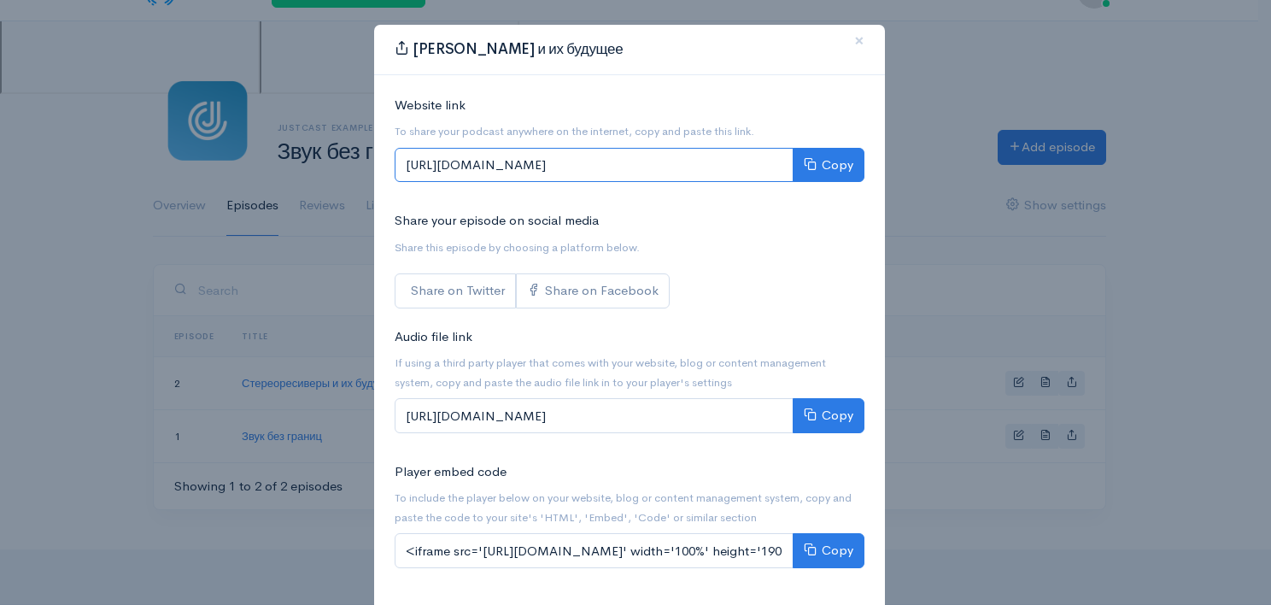 The width and height of the screenshot is (1271, 605). What do you see at coordinates (574, 131) in the screenshot?
I see `small: To share your podcast anywhere on the internet, copy and paste this link.` at bounding box center [574, 131].